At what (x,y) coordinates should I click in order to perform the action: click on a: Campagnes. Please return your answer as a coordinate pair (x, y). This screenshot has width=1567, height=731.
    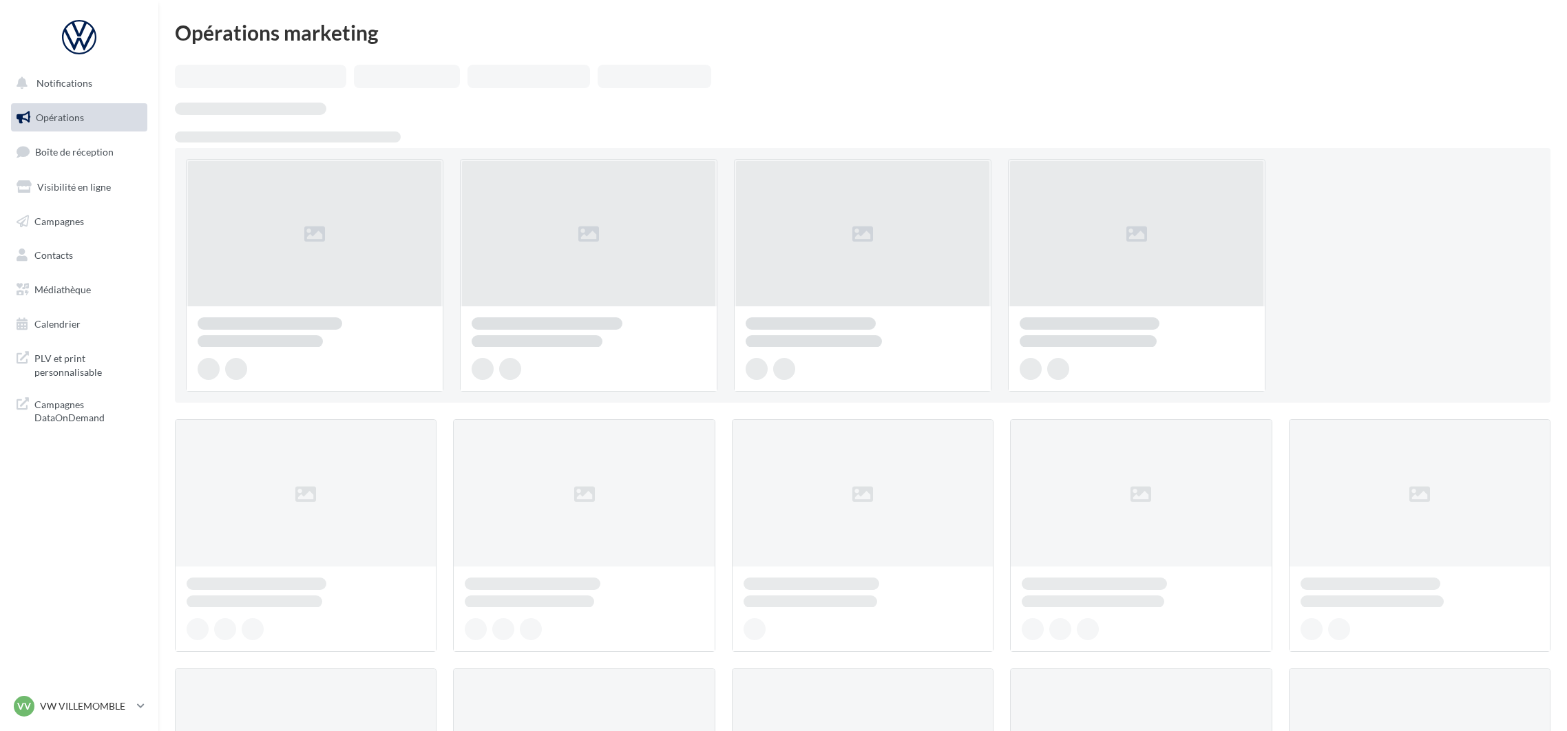
    Looking at the image, I should click on (79, 222).